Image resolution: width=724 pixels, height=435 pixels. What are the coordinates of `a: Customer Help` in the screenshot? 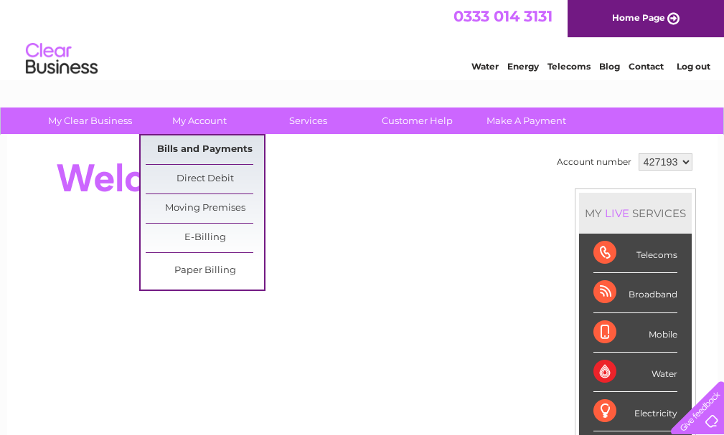 It's located at (417, 120).